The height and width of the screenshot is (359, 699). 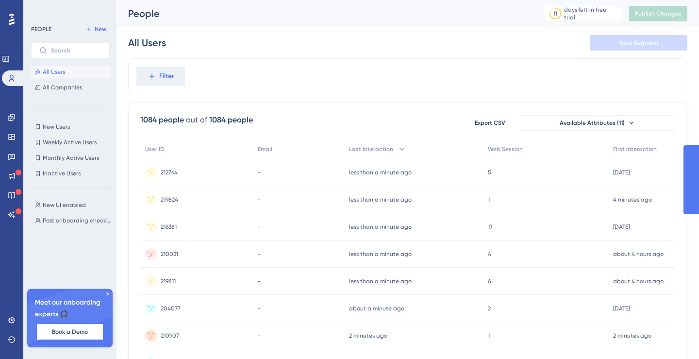 I want to click on span: 219811, so click(x=168, y=281).